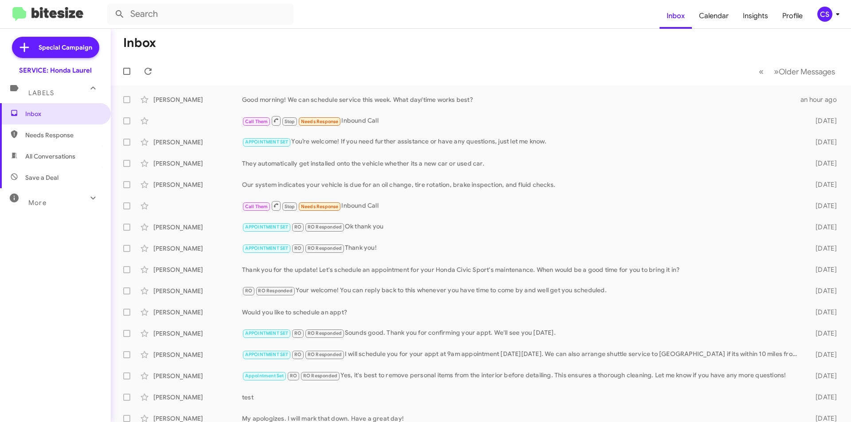 This screenshot has height=422, width=851. What do you see at coordinates (522, 164) in the screenshot?
I see `div: They automatically get installed onto the vehicle whether its a new car or used car.` at bounding box center [522, 164].